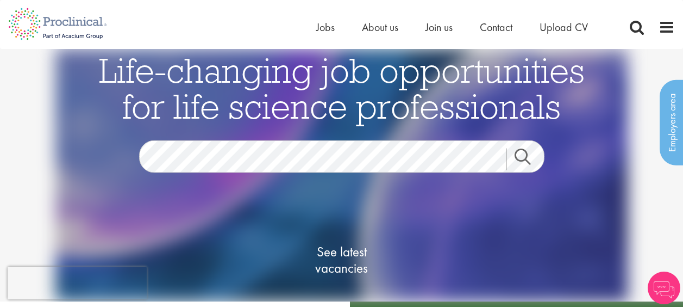 The width and height of the screenshot is (683, 307). What do you see at coordinates (529, 159) in the screenshot?
I see `a: Job search submit button` at bounding box center [529, 159].